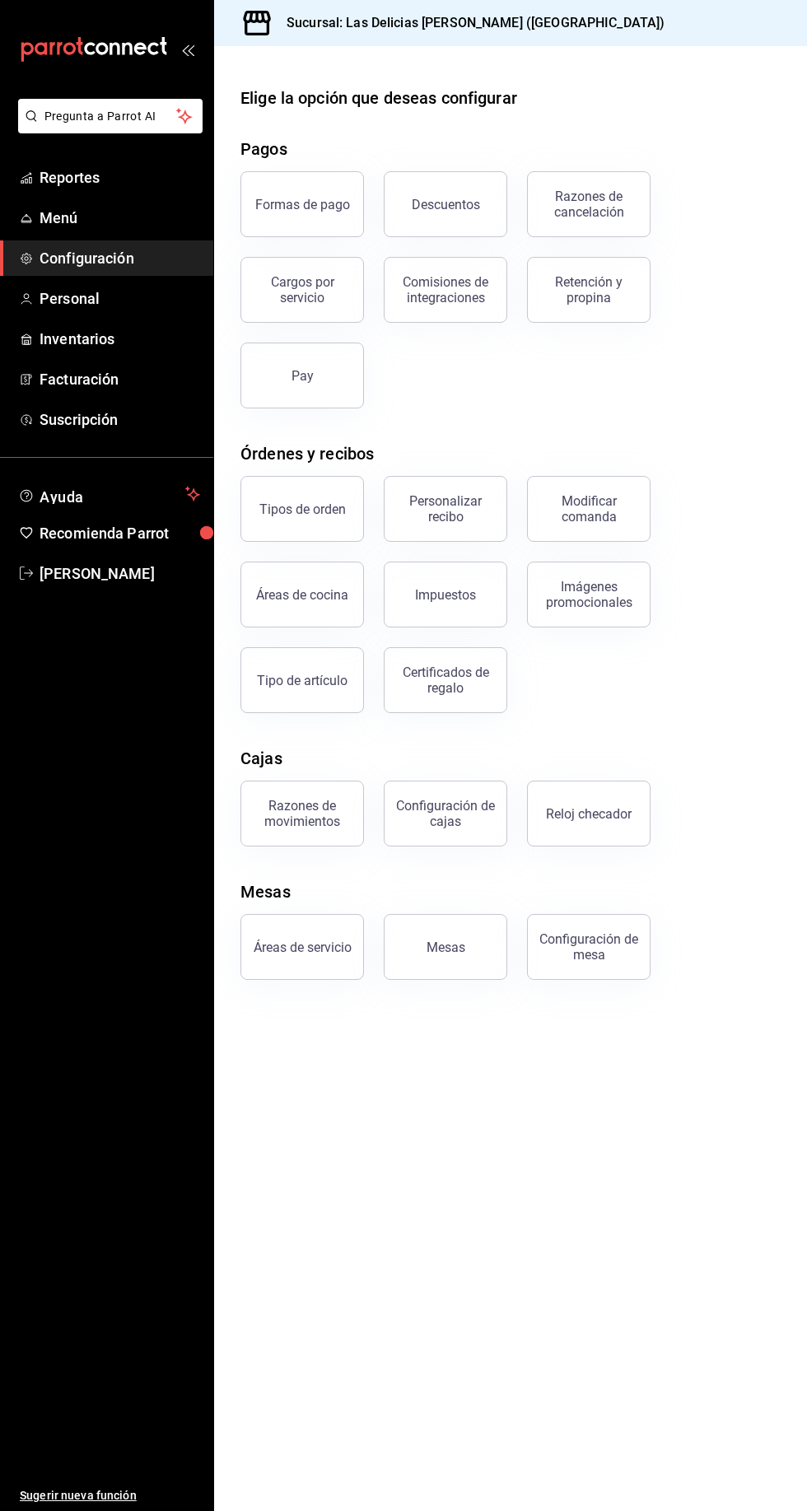  I want to click on button: Configuración de mesa, so click(589, 947).